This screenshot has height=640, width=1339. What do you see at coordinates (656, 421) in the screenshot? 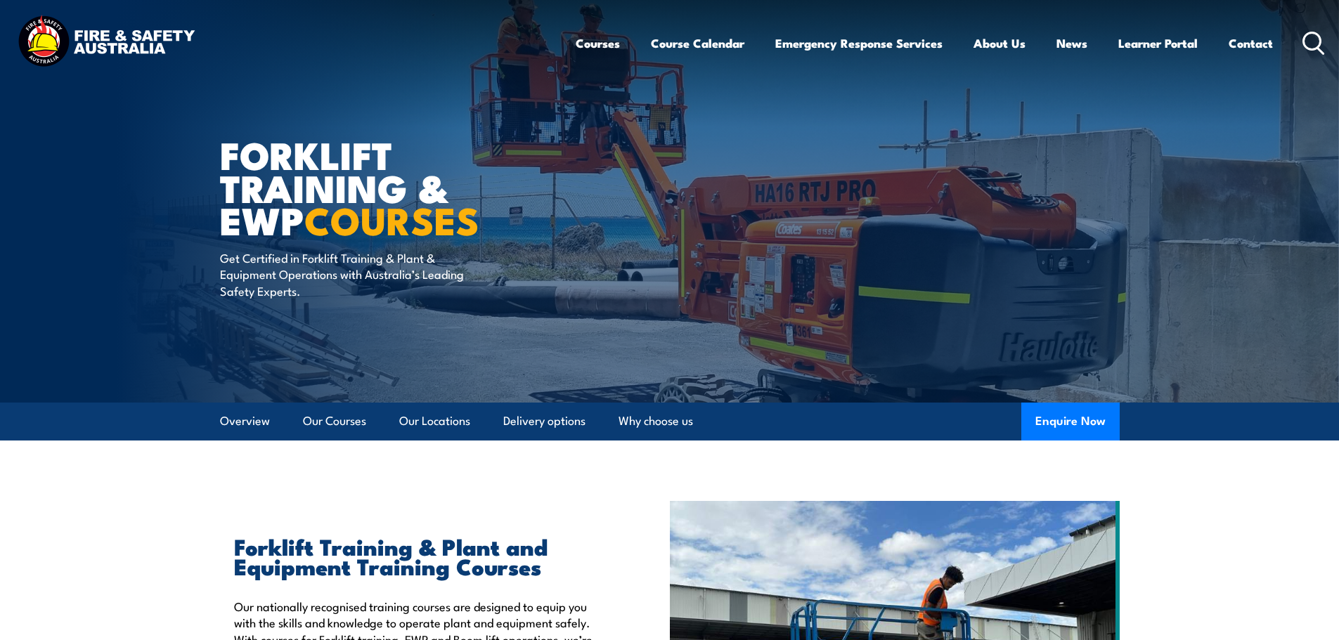
I see `a: Why choose us` at bounding box center [656, 421].